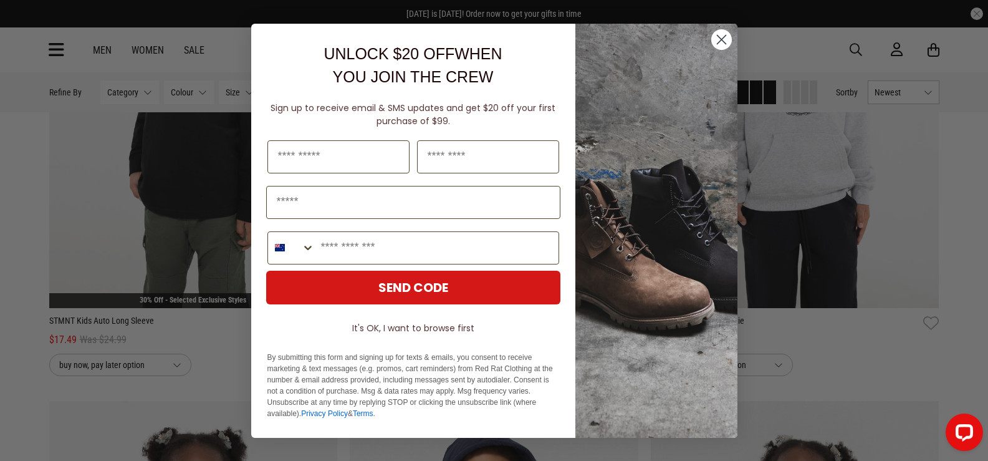 The height and width of the screenshot is (461, 988). Describe the element at coordinates (413, 202) in the screenshot. I see `input: Email` at that location.